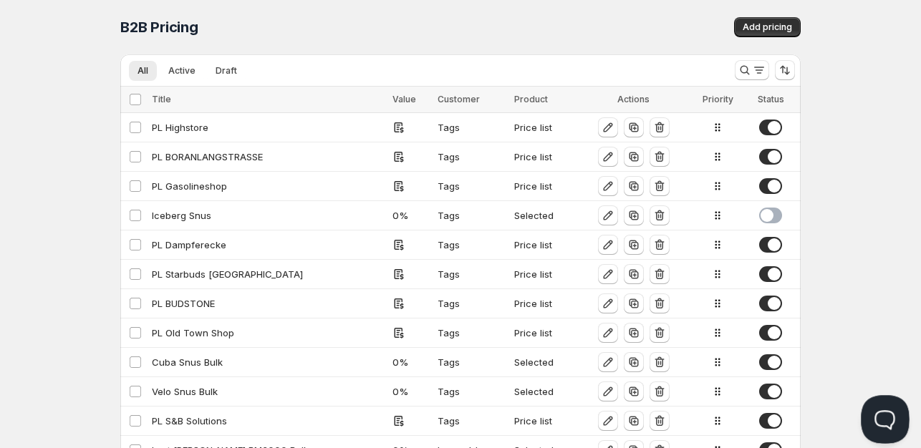 This screenshot has height=448, width=921. I want to click on span: Draft, so click(226, 71).